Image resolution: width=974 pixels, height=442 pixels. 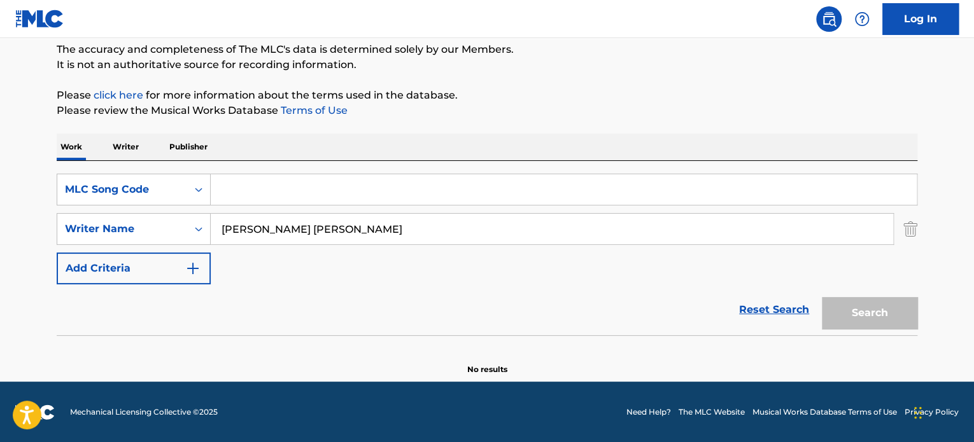 What do you see at coordinates (829, 19) in the screenshot?
I see `a: Public Search` at bounding box center [829, 19].